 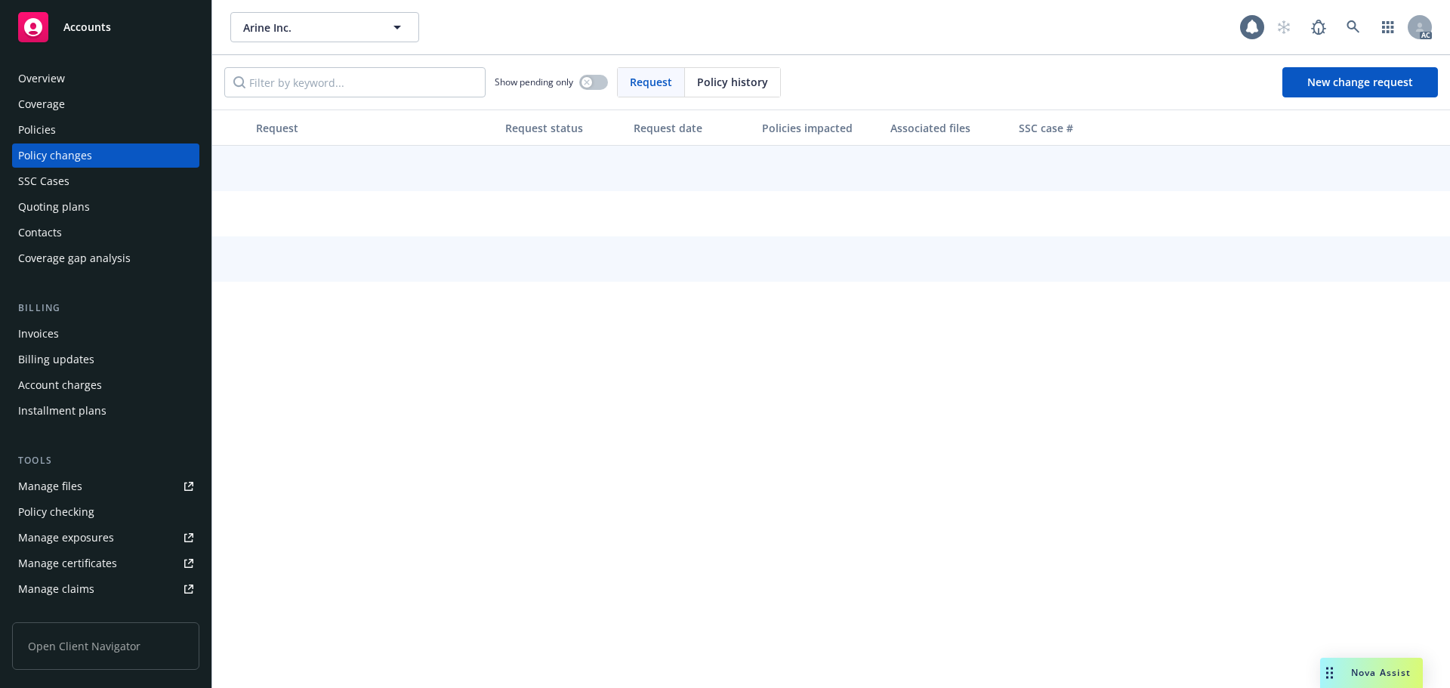 I want to click on a: Manage exposures, so click(x=106, y=538).